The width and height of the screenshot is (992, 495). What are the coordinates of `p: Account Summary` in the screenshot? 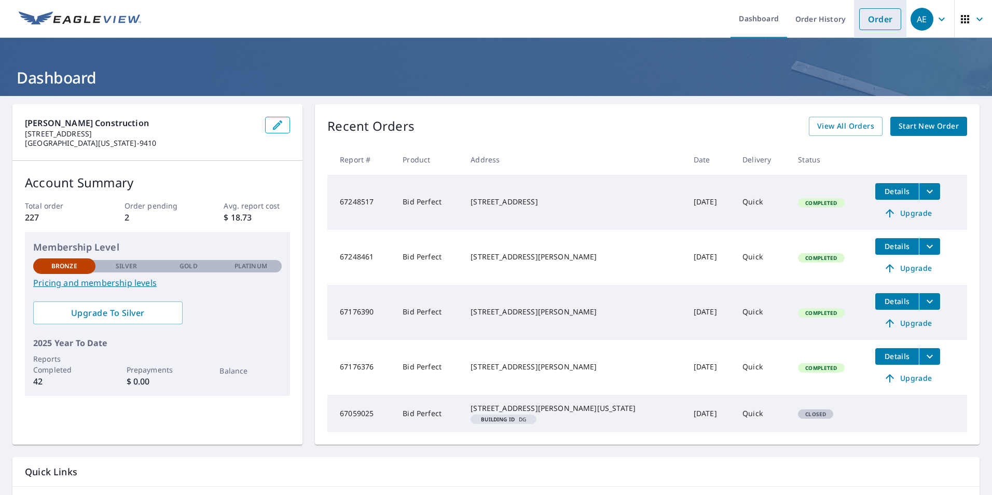 It's located at (157, 183).